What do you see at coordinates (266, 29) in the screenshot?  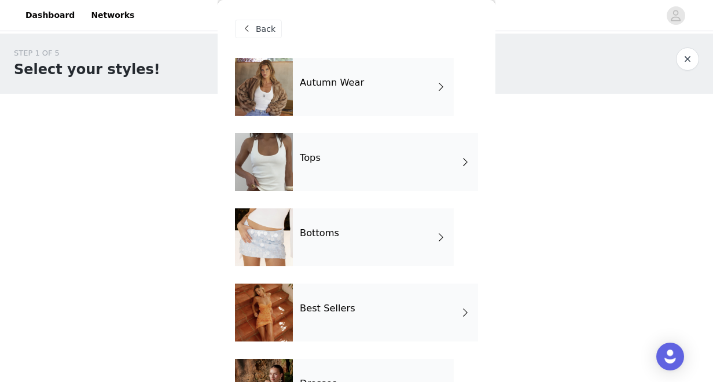 I see `span: Back` at bounding box center [266, 29].